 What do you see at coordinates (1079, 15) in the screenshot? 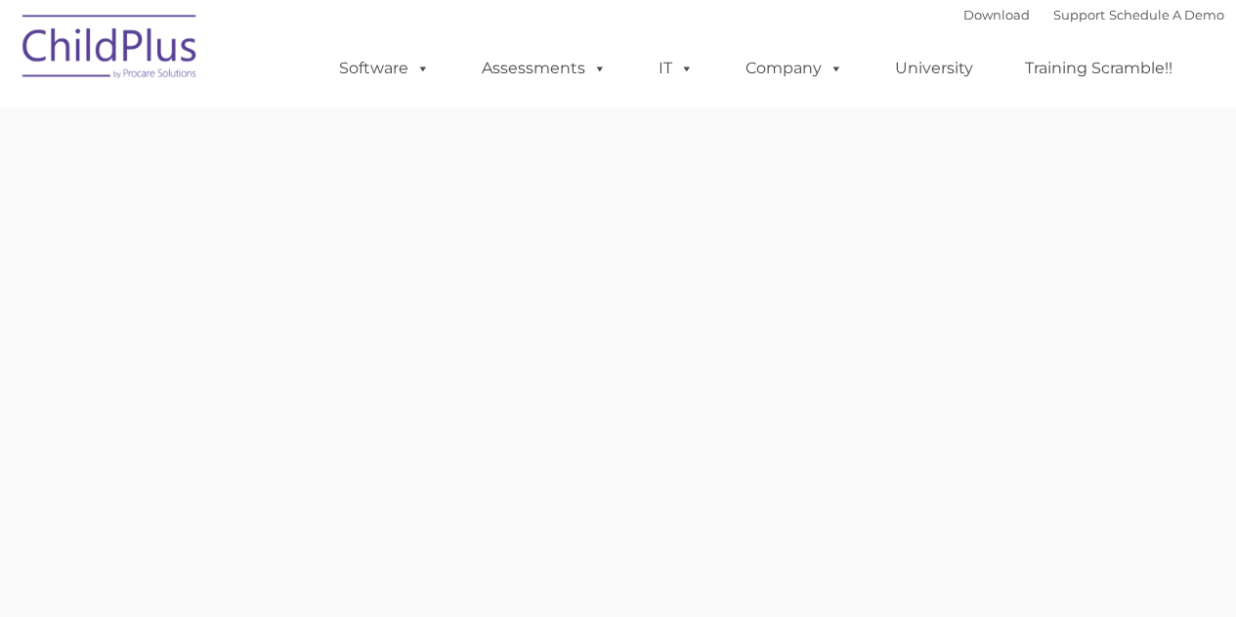
I see `a: Support` at bounding box center [1079, 15].